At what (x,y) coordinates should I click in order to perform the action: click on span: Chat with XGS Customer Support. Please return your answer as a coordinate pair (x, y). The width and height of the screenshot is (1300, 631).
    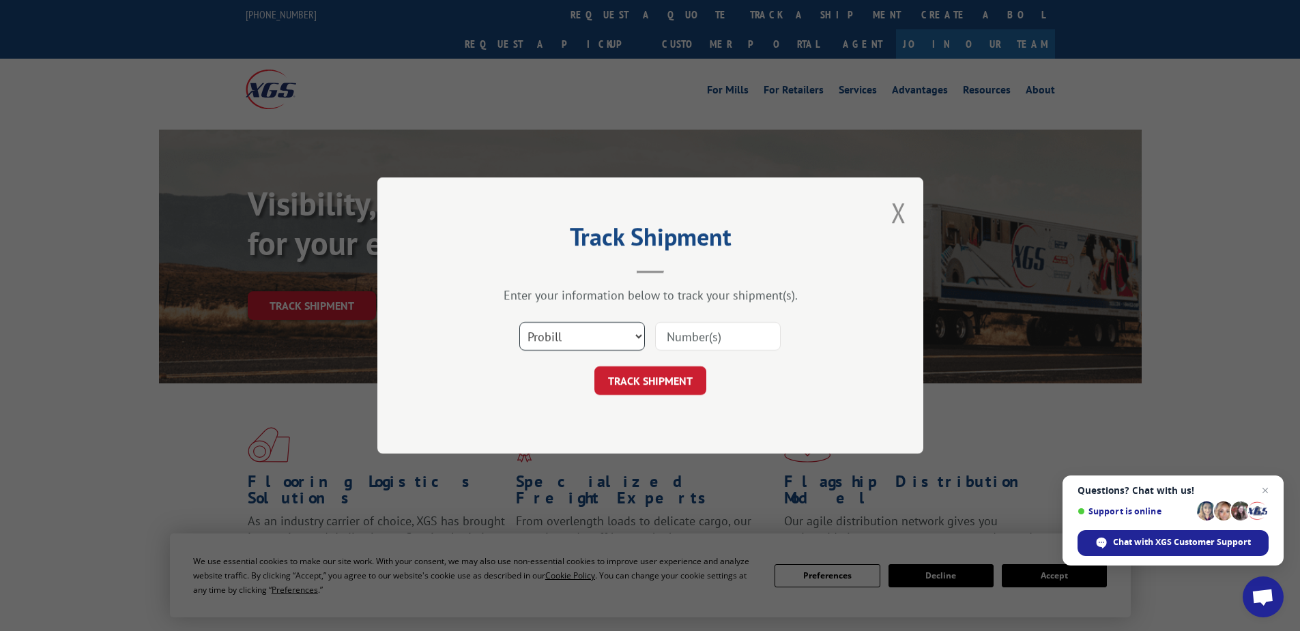
    Looking at the image, I should click on (1182, 542).